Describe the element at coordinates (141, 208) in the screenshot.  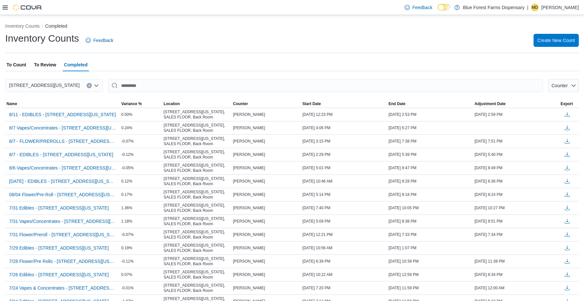
I see `div: 1.36%` at that location.